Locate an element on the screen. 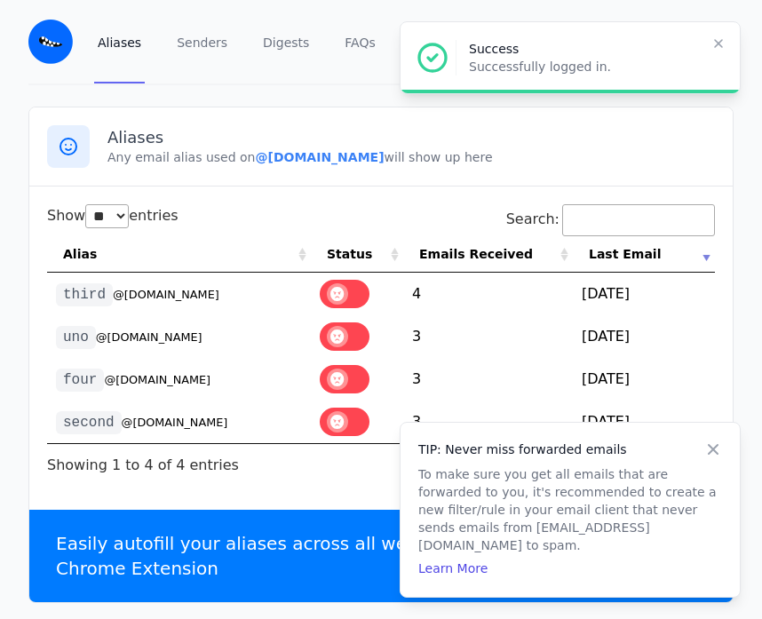 The width and height of the screenshot is (762, 619). label: Show entries is located at coordinates (113, 215).